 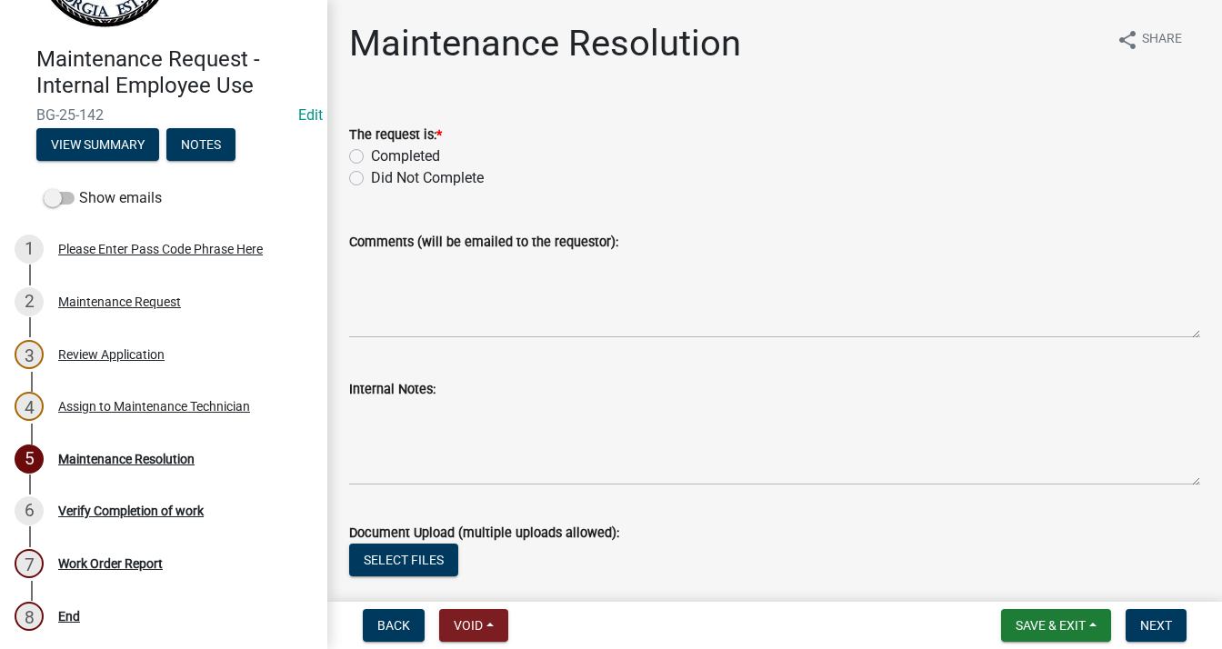 What do you see at coordinates (484, 534) in the screenshot?
I see `label: Document Upload (multiple uploads allowed):` at bounding box center [484, 534].